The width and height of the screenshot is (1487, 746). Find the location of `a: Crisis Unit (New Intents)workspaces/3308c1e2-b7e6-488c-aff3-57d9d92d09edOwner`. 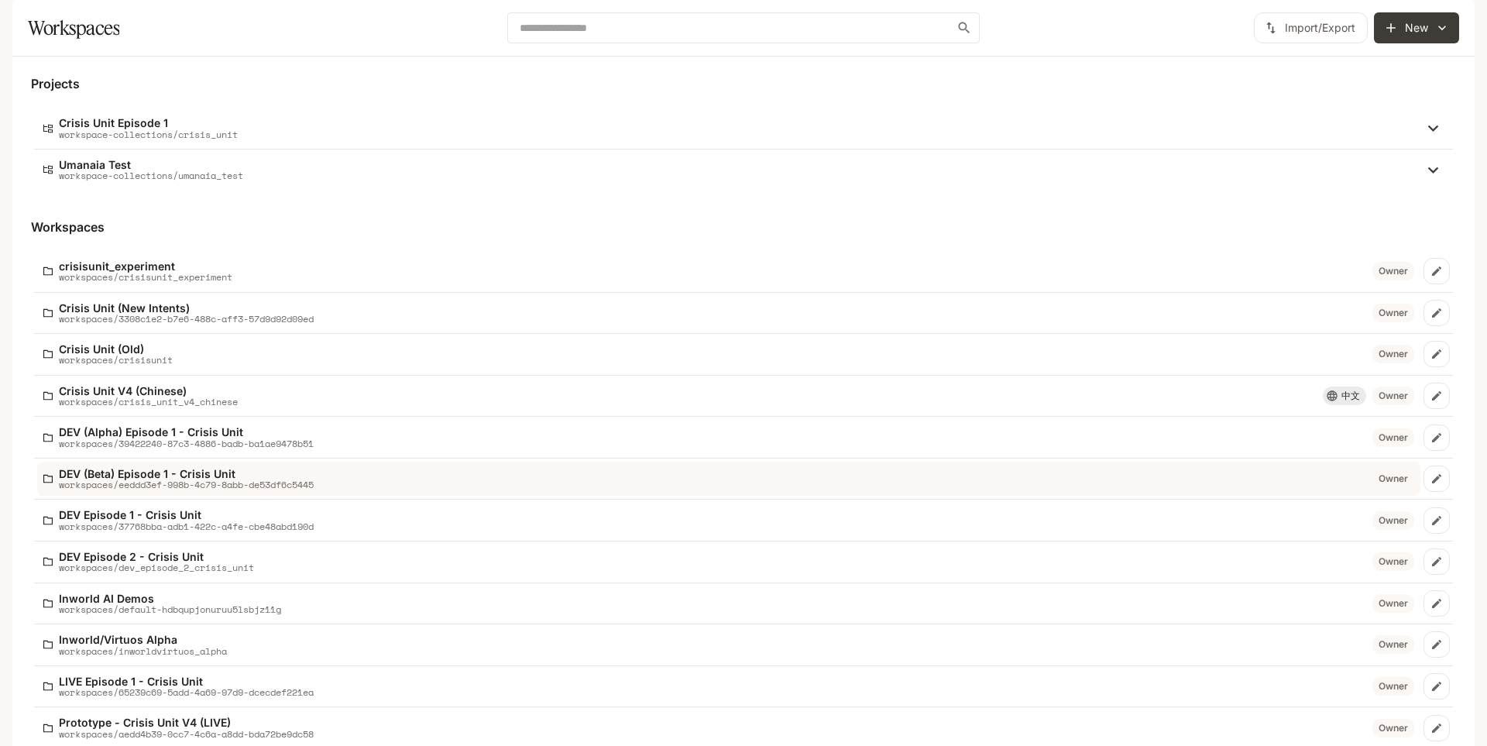

a: Crisis Unit (New Intents)workspaces/3308c1e2-b7e6-488c-aff3-57d9d92d09edOwner is located at coordinates (729, 313).